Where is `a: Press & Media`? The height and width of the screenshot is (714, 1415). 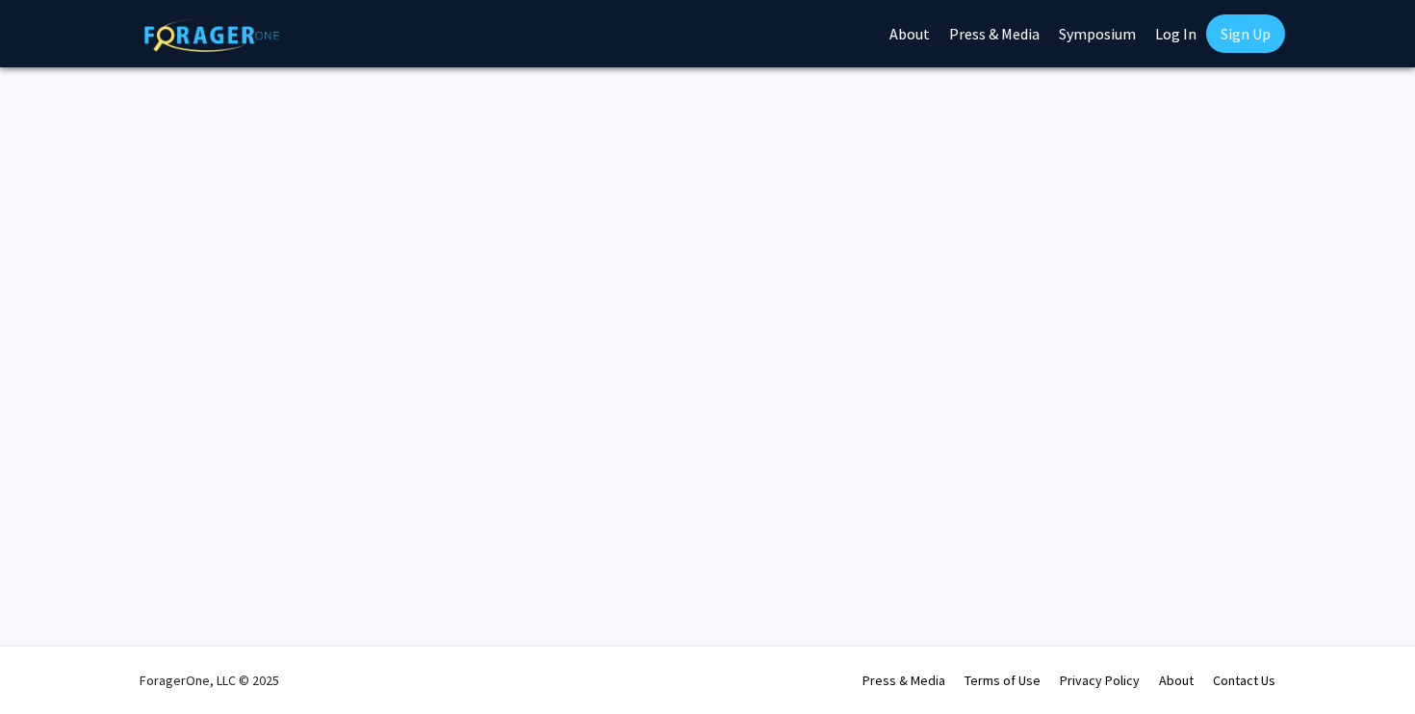 a: Press & Media is located at coordinates (904, 681).